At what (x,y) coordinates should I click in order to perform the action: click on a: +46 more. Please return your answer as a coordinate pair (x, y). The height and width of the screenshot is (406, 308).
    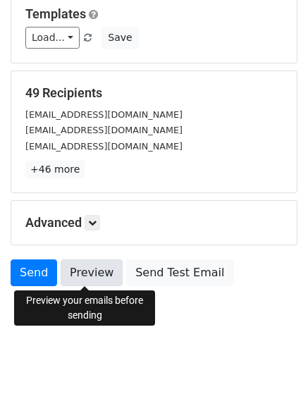
    Looking at the image, I should click on (55, 169).